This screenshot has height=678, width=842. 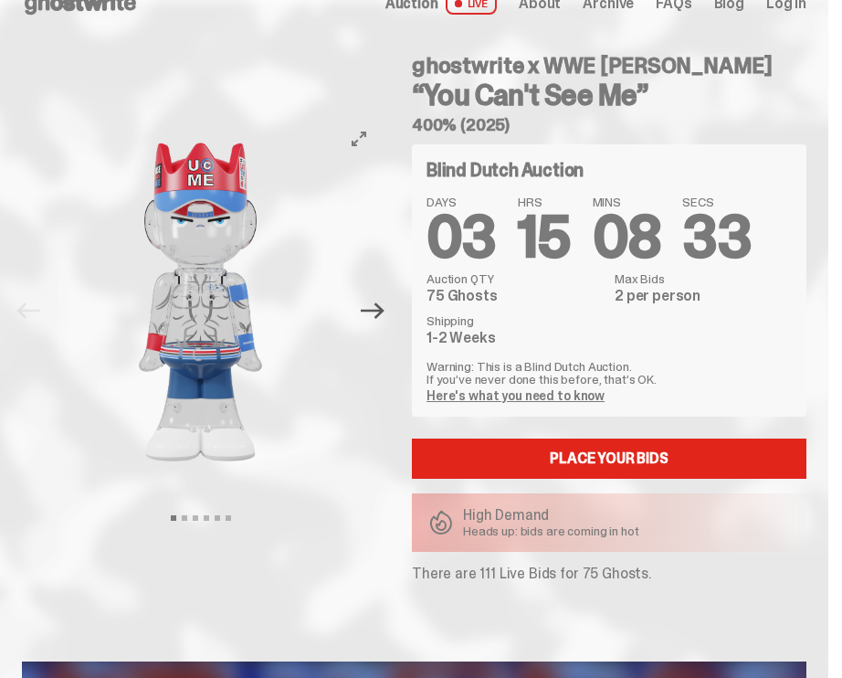 What do you see at coordinates (505, 170) in the screenshot?
I see `h4: Blind Dutch Auction` at bounding box center [505, 170].